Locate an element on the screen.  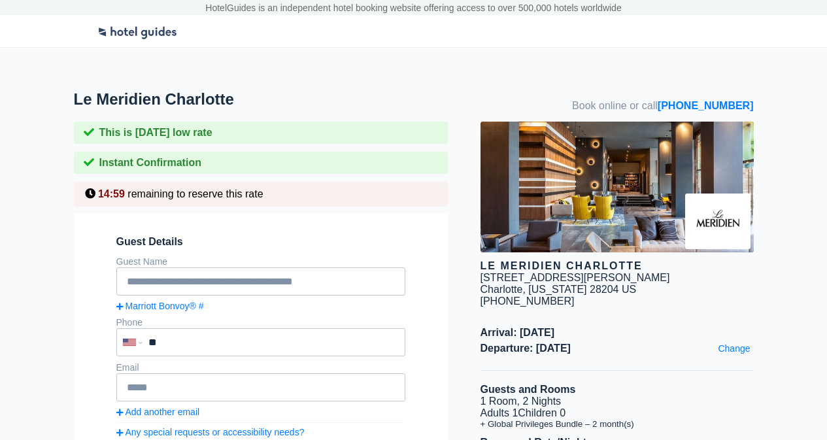
span: Children 0 is located at coordinates (541, 413).